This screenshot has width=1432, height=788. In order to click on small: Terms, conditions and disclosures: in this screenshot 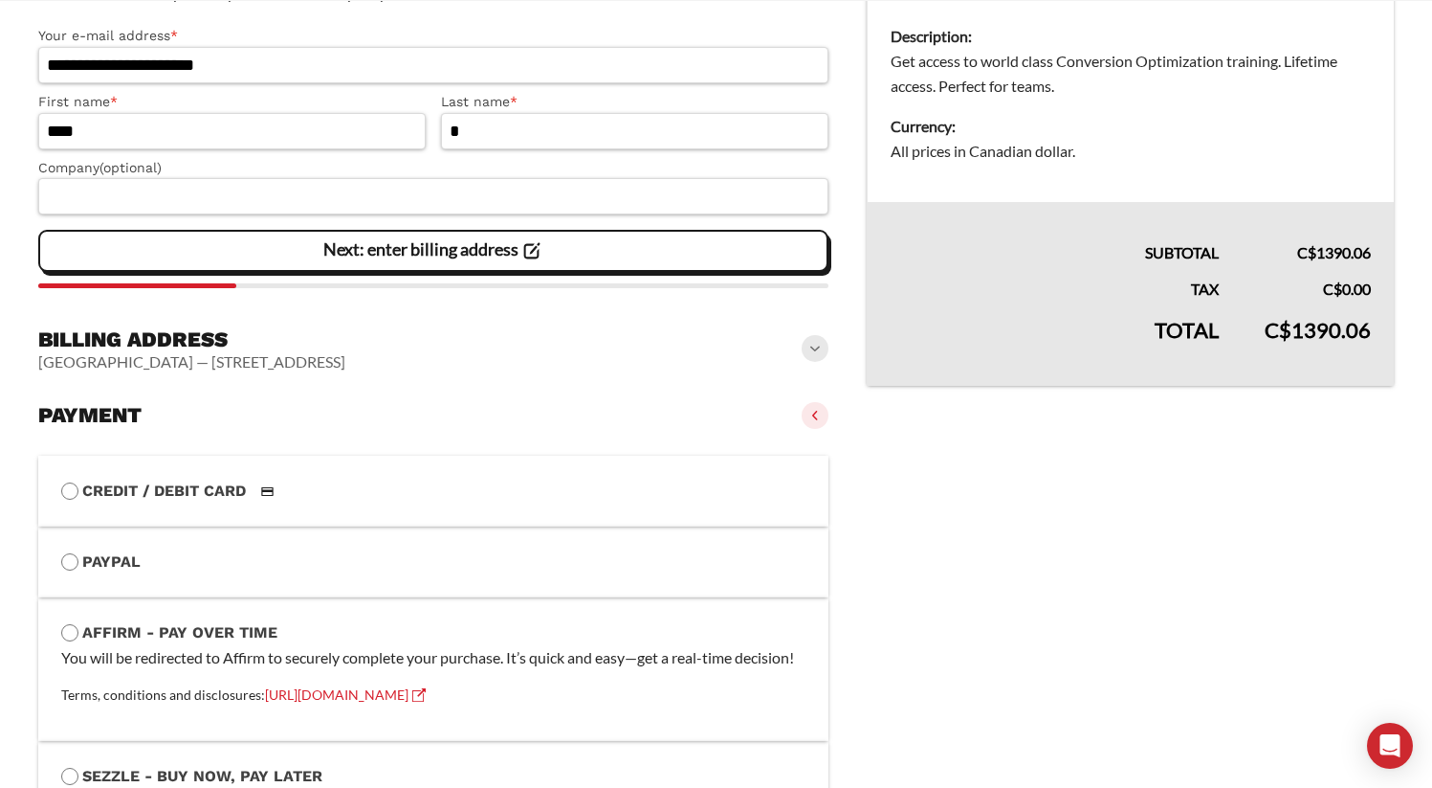, I will do `click(243, 694)`.